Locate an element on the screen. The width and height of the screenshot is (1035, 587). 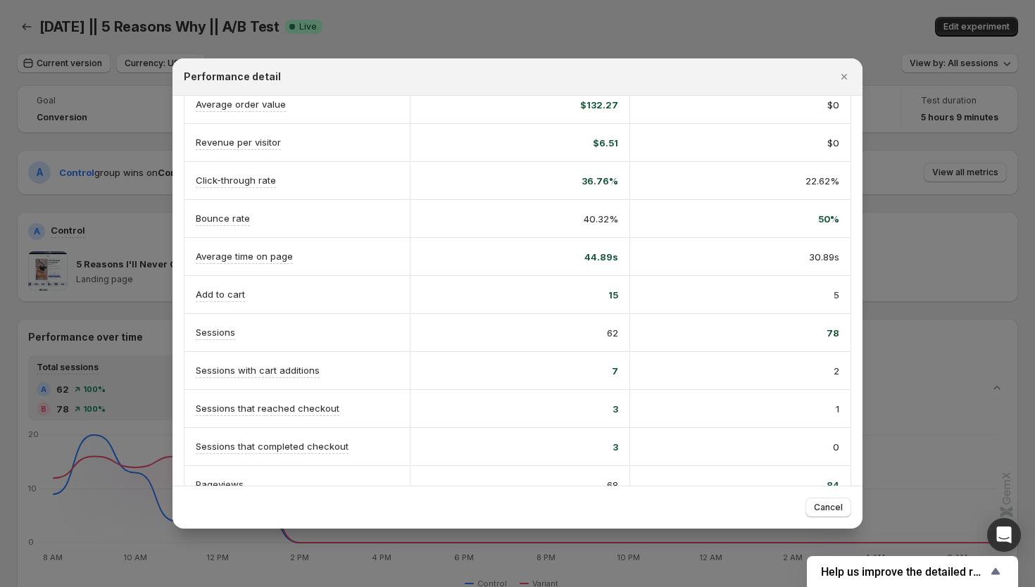
p: Average order value is located at coordinates (241, 104).